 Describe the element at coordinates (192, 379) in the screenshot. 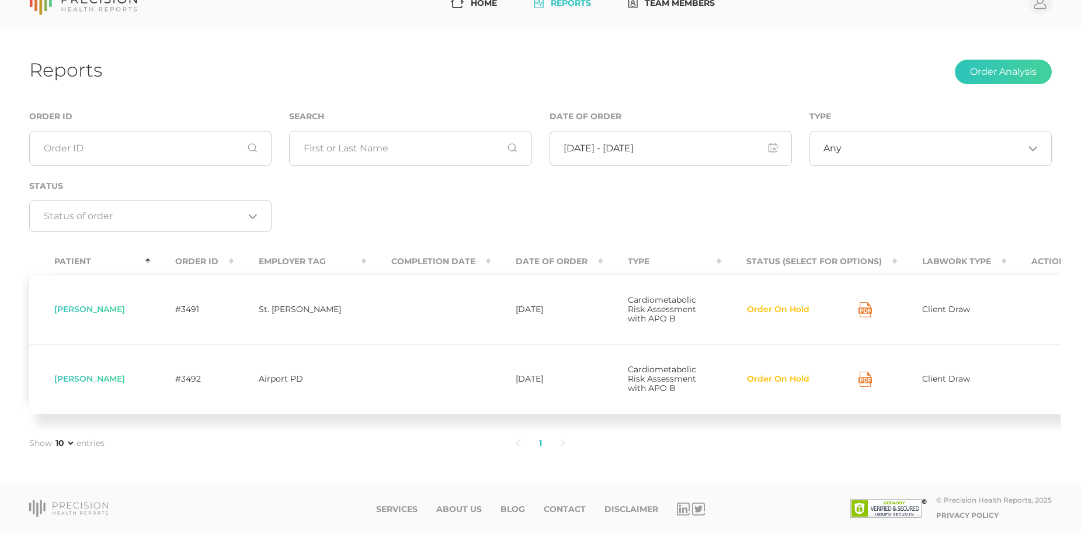

I see `td: #3492` at that location.